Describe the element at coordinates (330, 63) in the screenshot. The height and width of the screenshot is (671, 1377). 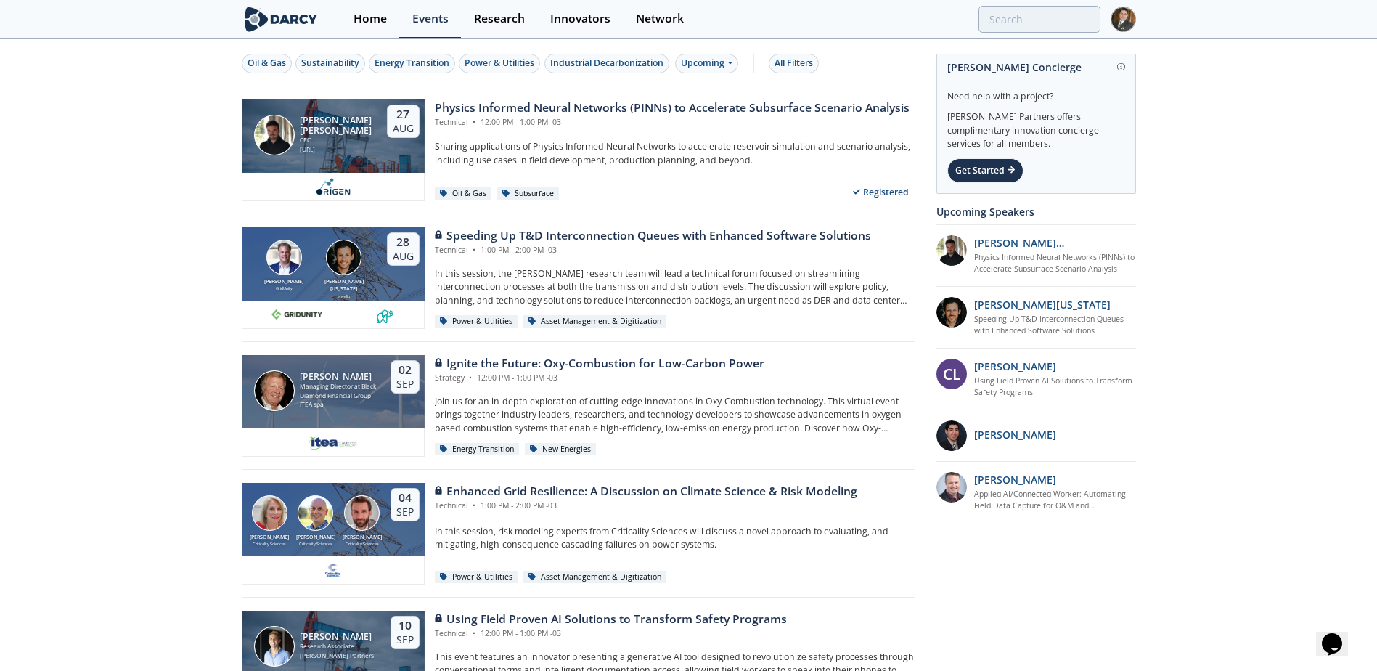
I see `button: Sustainability` at that location.